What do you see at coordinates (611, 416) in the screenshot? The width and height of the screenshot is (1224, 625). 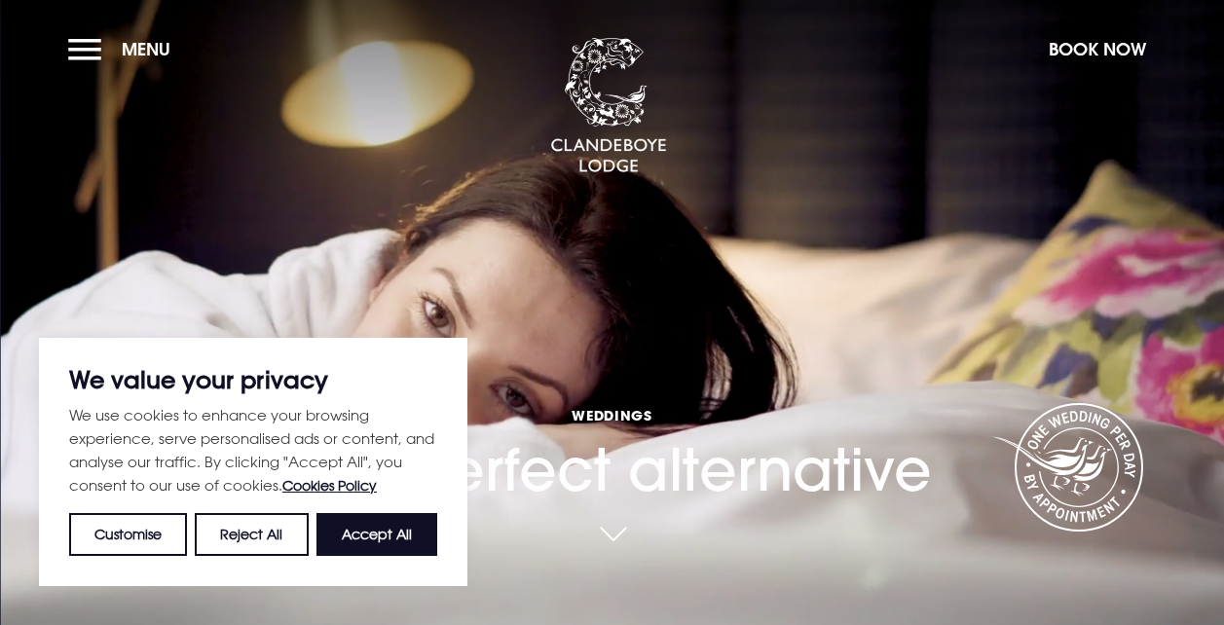 I see `h1: The perfect alternative` at bounding box center [611, 416].